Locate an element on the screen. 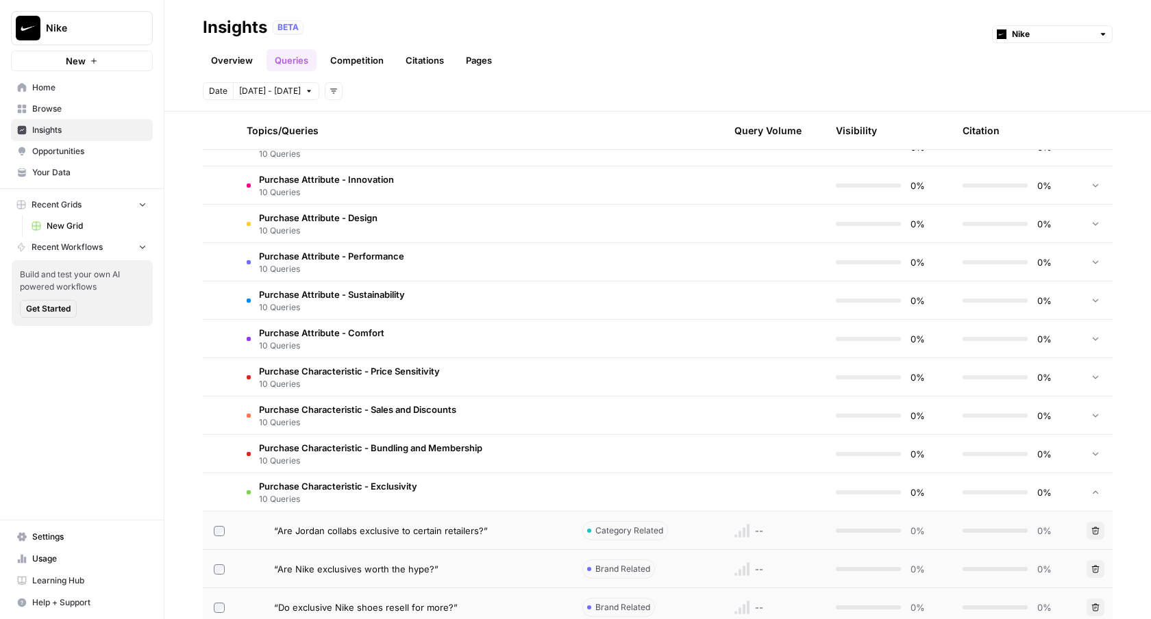  span: Nike is located at coordinates (87, 28).